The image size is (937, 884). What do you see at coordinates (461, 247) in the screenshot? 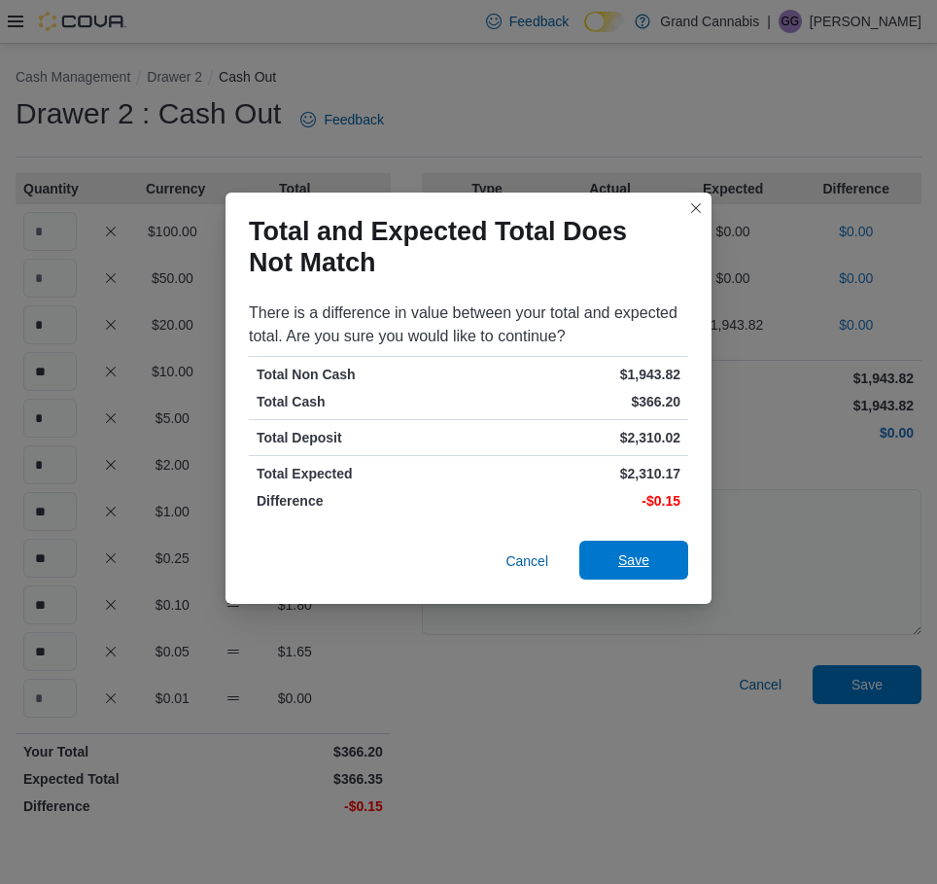
I see `h1: Total and Expected Total Does Not Match` at bounding box center [461, 247].